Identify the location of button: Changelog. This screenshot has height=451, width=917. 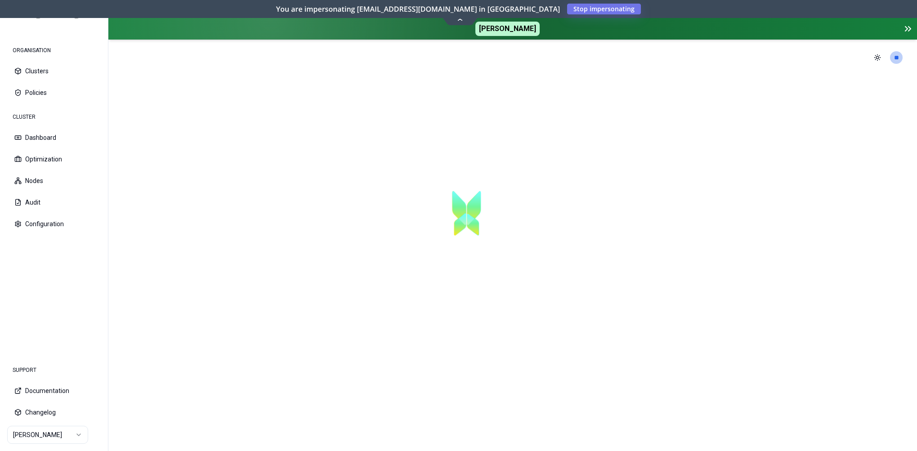
(54, 412).